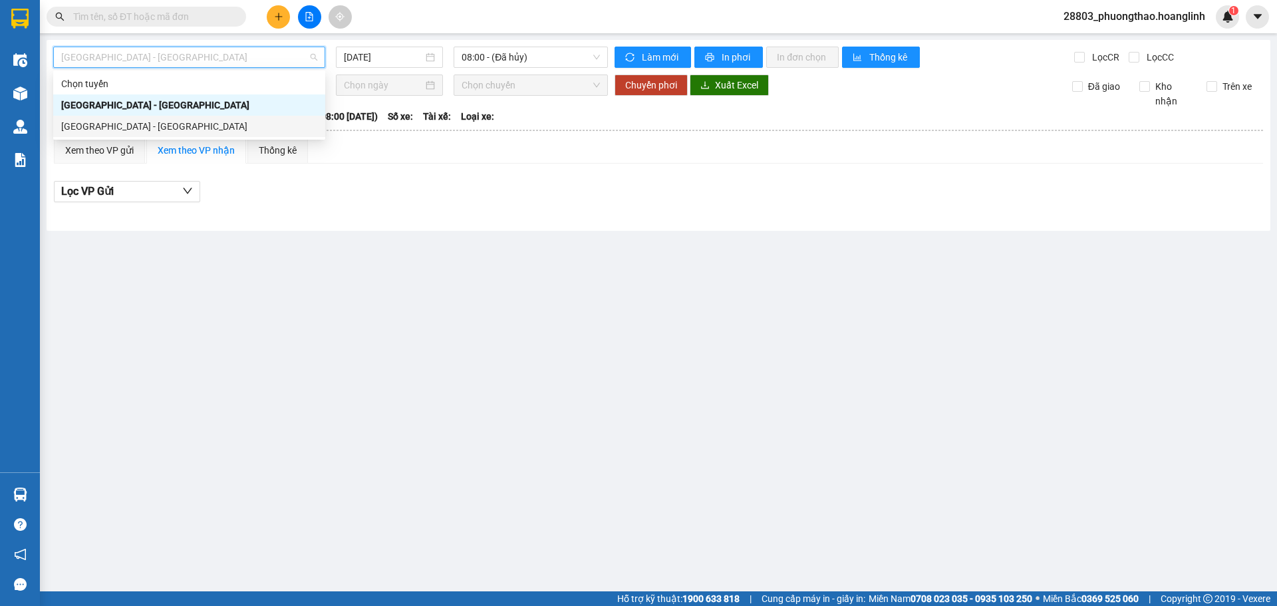 The image size is (1277, 606). Describe the element at coordinates (309, 17) in the screenshot. I see `span: file-add` at that location.